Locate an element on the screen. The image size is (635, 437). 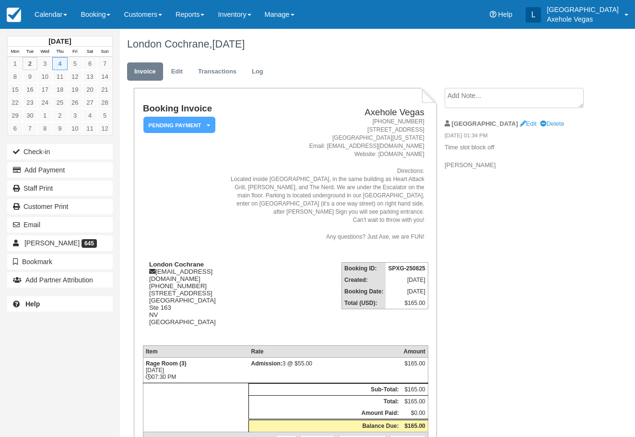
span: 645 is located at coordinates (89, 243).